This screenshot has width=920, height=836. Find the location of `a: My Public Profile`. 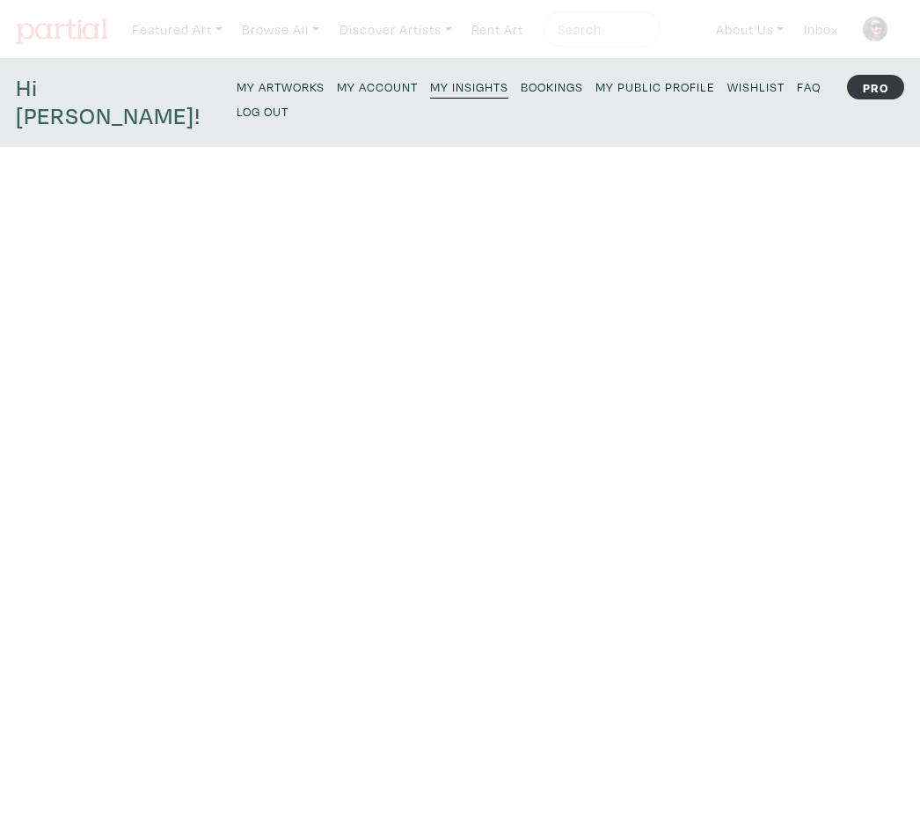

a: My Public Profile is located at coordinates (656, 85).